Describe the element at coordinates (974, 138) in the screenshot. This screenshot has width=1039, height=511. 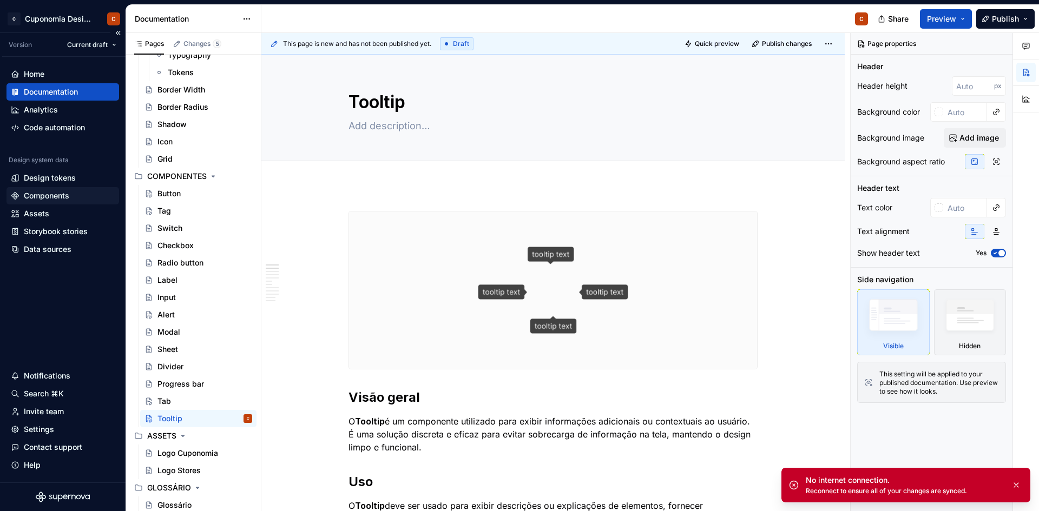
I see `button: Add image` at that location.